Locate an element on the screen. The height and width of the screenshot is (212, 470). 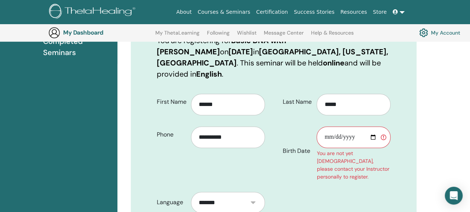
div: Open Intercom Messenger is located at coordinates (454, 195).